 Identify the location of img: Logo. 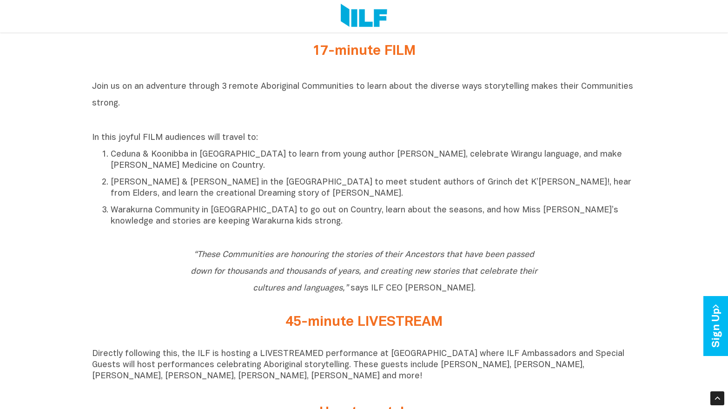
(363, 16).